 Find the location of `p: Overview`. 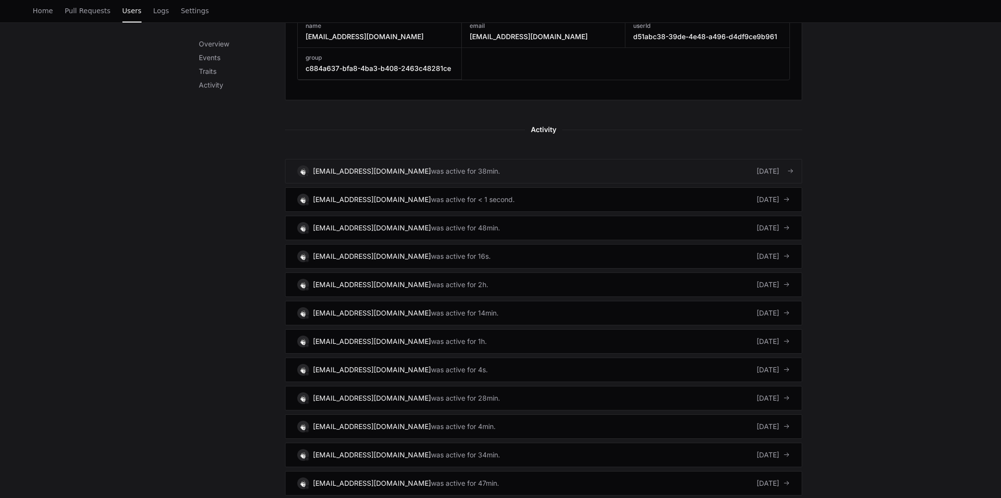

p: Overview is located at coordinates (242, 44).